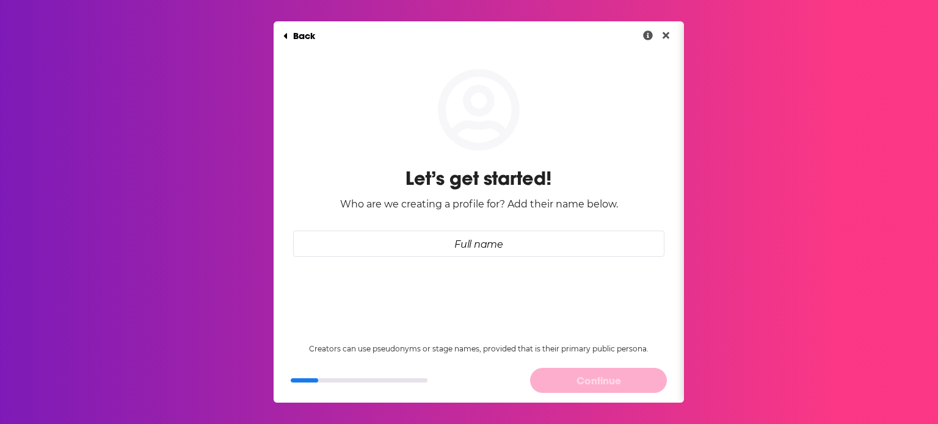  I want to click on input: Full name, so click(479, 244).